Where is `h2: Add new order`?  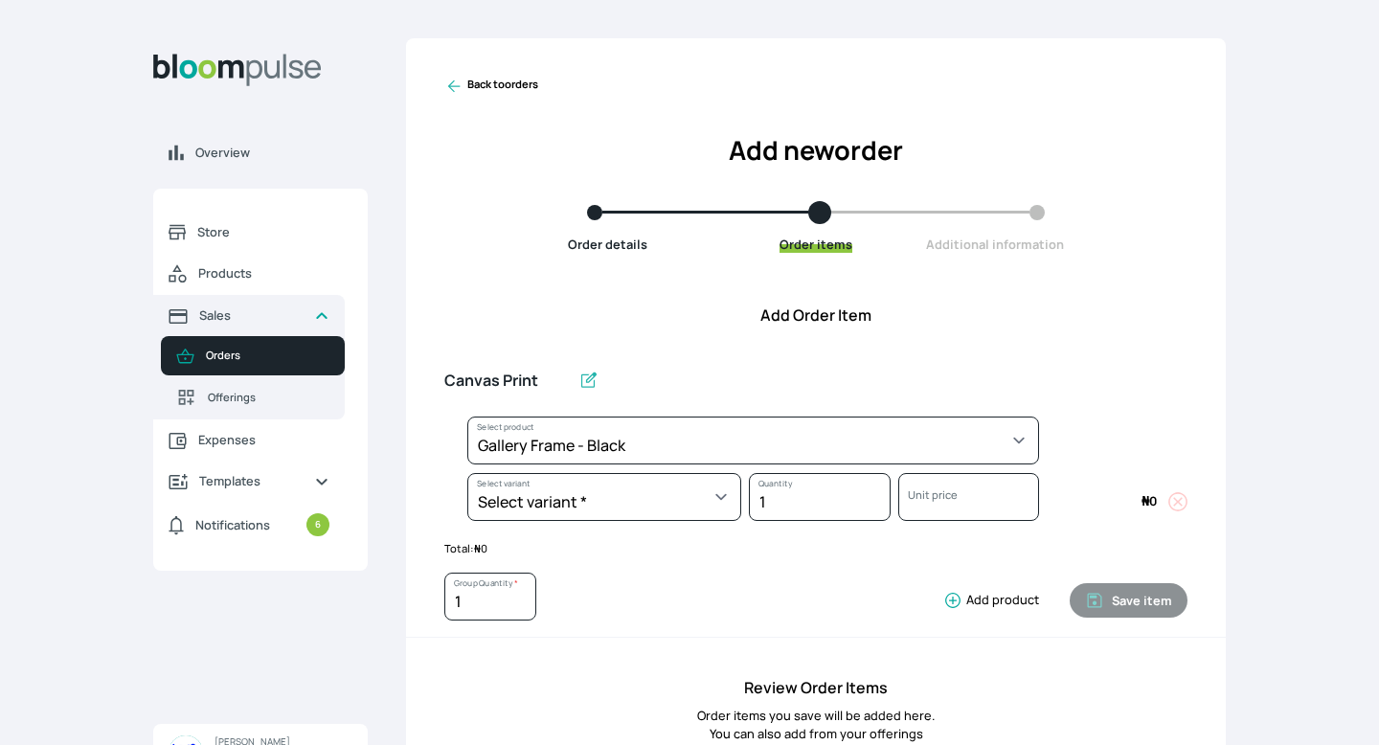 h2: Add new order is located at coordinates (816, 150).